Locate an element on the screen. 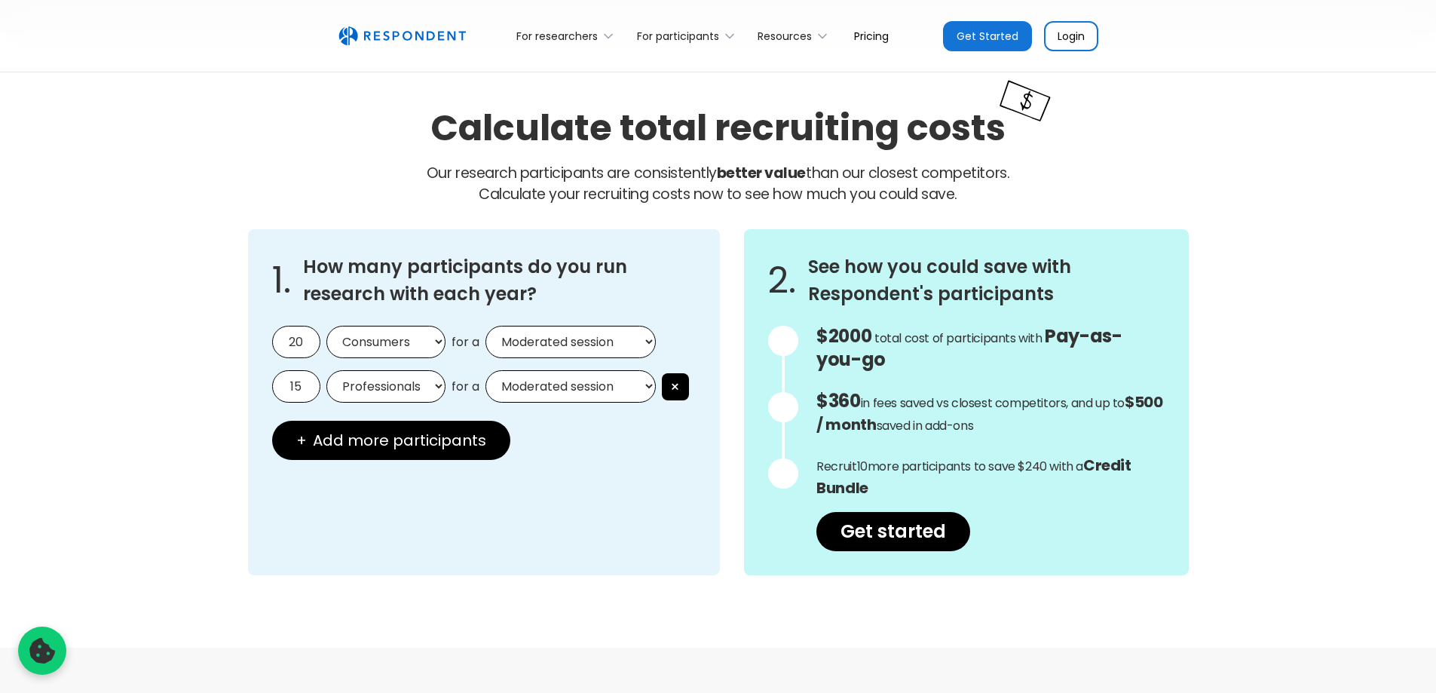 This screenshot has width=1436, height=693. strong: better value is located at coordinates (762, 173).